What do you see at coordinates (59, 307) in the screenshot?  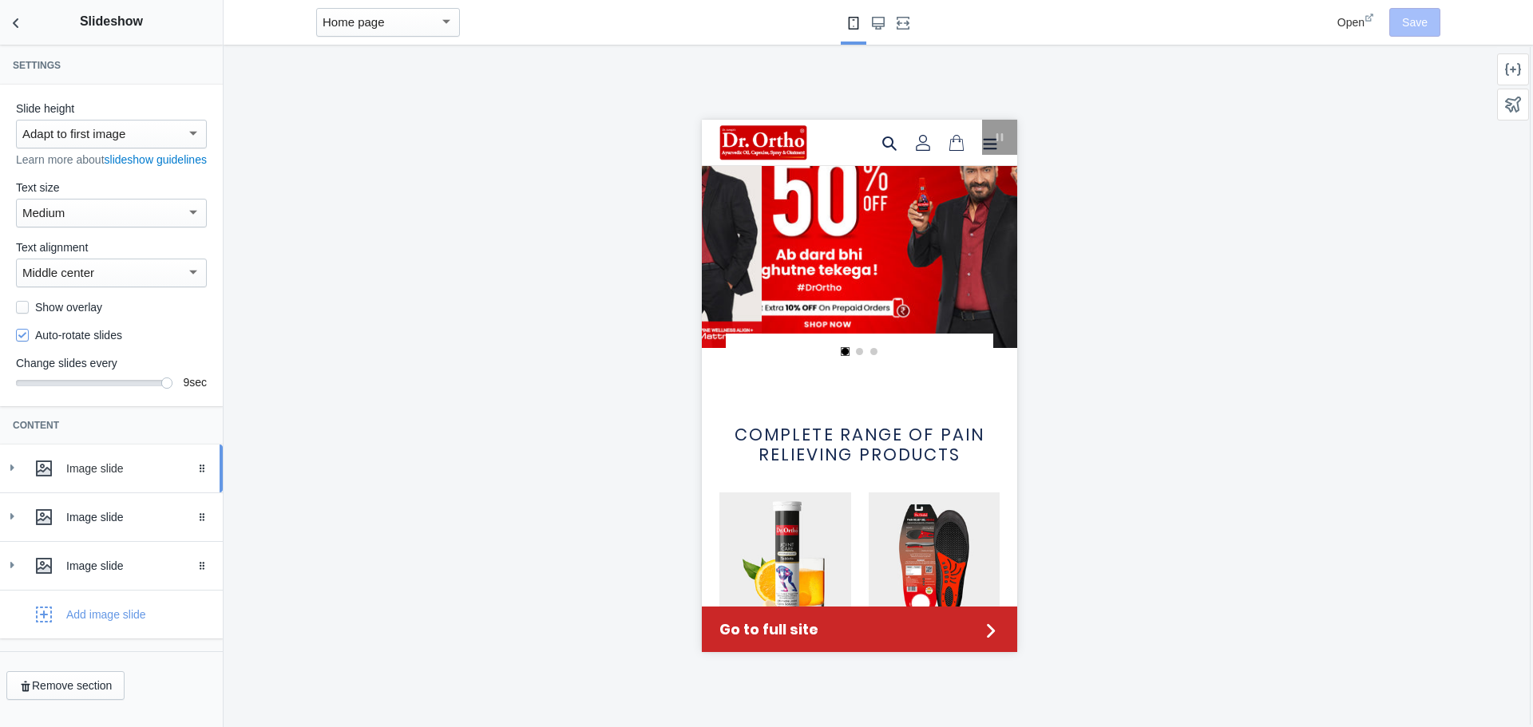 I see `label: Show overlay` at bounding box center [59, 307].